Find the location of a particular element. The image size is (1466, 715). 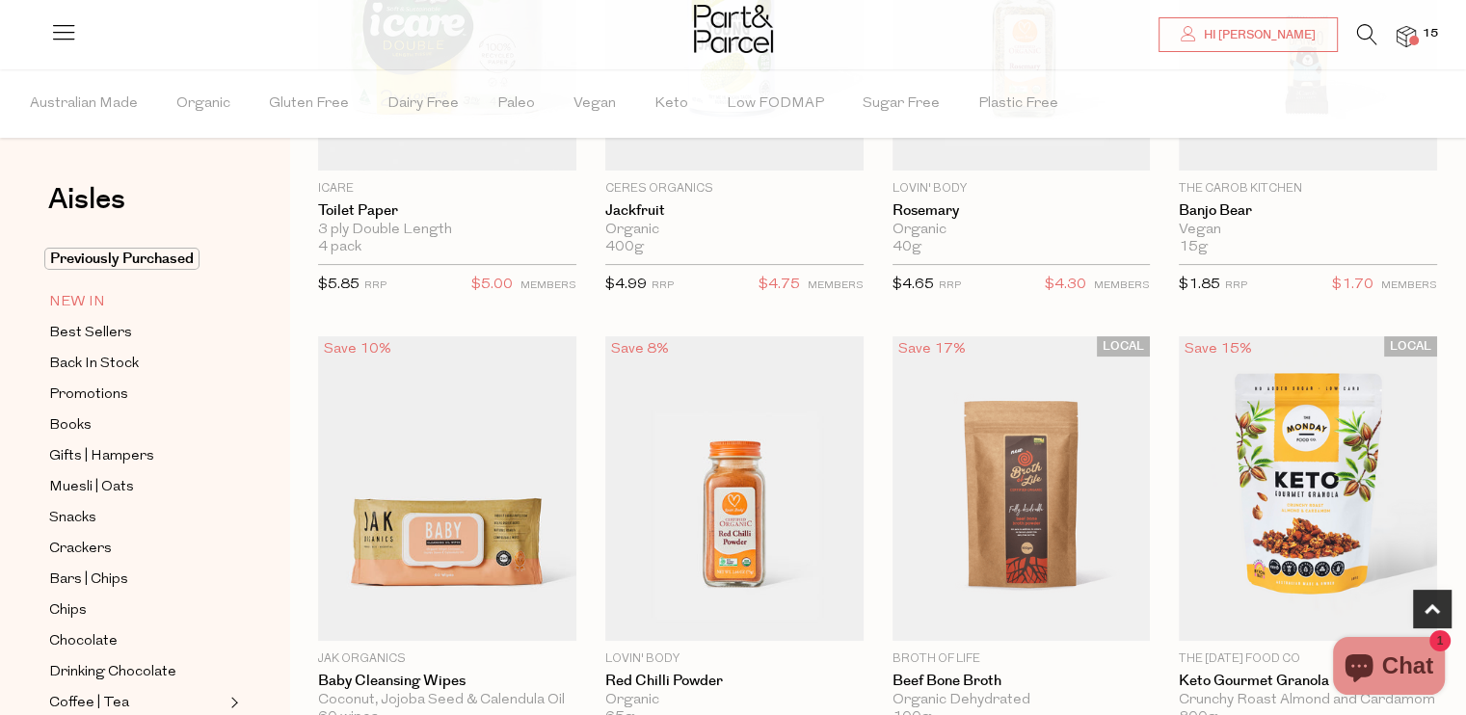

a: Bars | Chips is located at coordinates (137, 579).